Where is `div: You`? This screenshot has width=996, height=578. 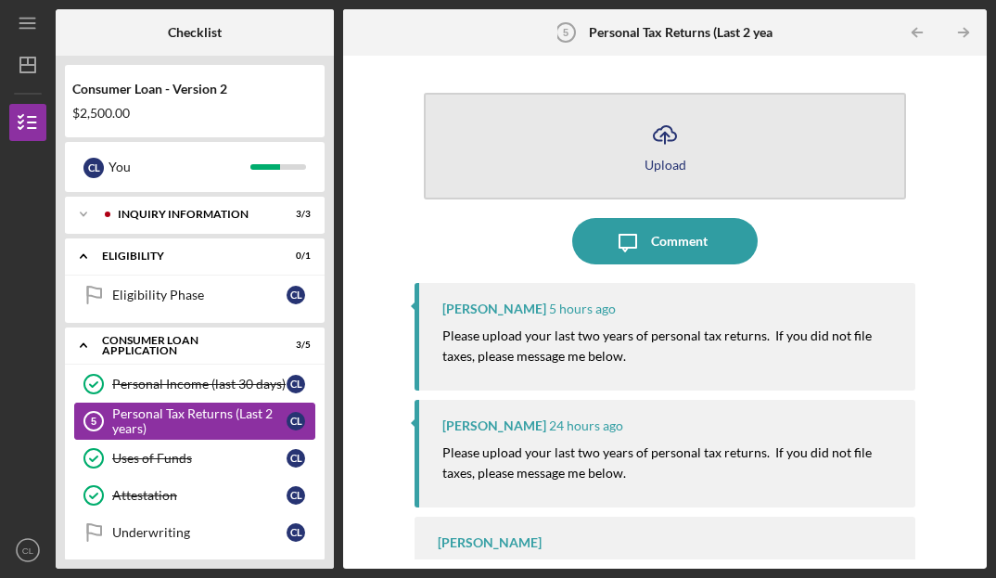 div: You is located at coordinates (179, 167).